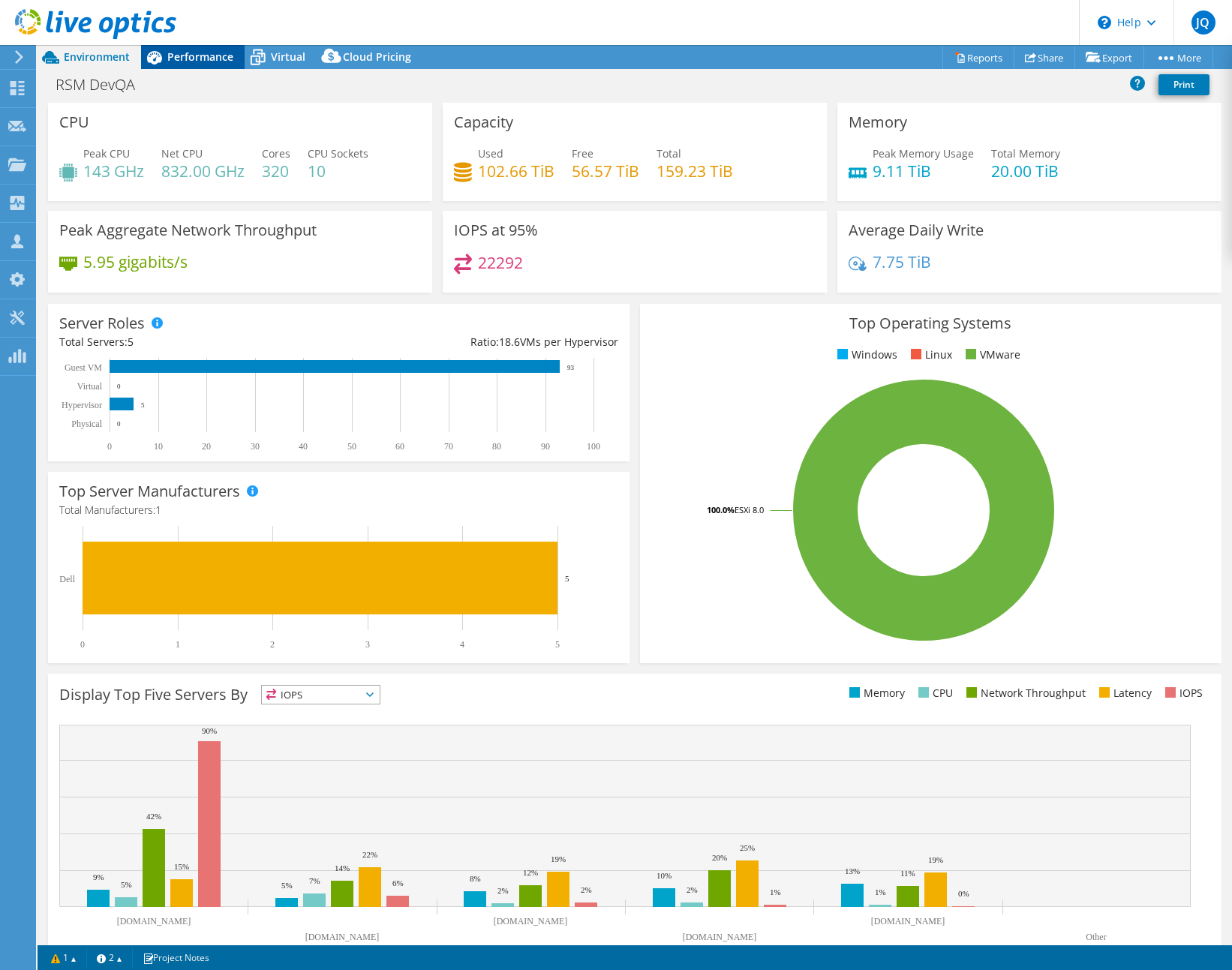 Image resolution: width=1232 pixels, height=970 pixels. What do you see at coordinates (90, 387) in the screenshot?
I see `text: Virtual` at bounding box center [90, 387].